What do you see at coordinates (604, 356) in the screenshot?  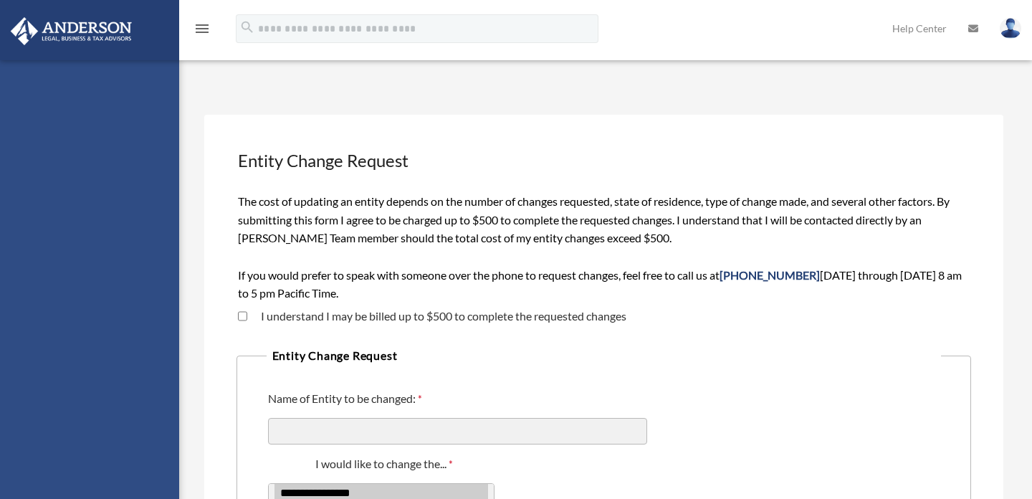 I see `legend: Entity Change Request` at bounding box center [604, 356].